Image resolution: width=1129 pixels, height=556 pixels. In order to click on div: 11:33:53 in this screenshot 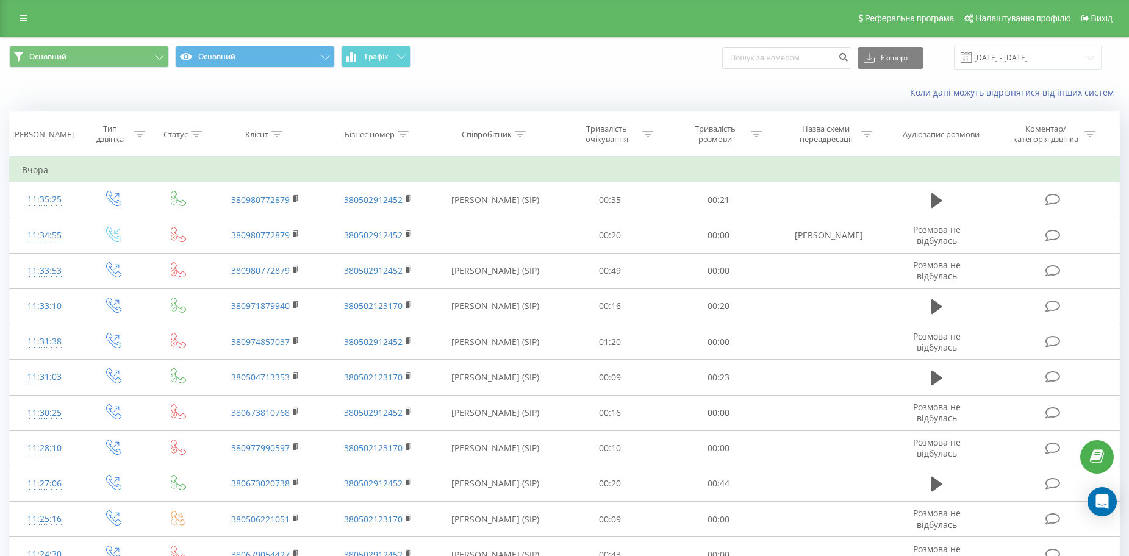, I will do `click(44, 271)`.